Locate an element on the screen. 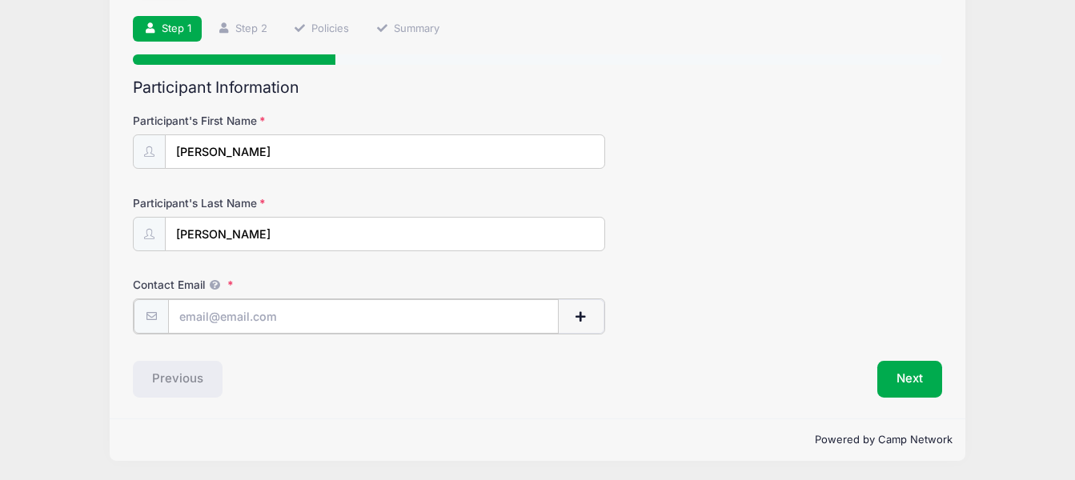  a: Step 1 is located at coordinates (167, 29).